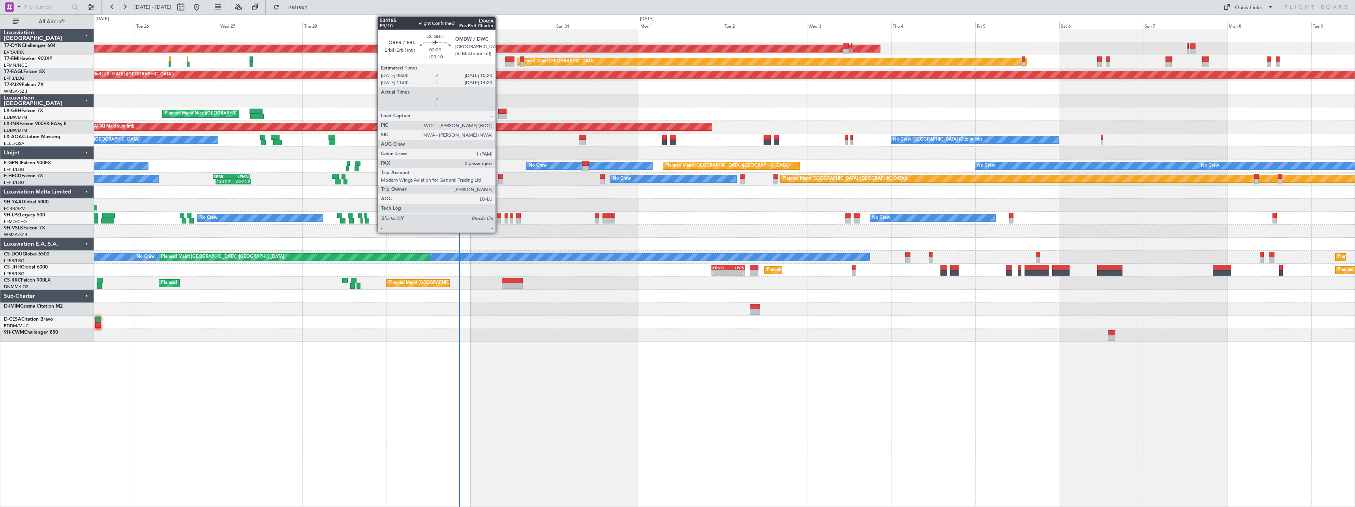 This screenshot has width=1355, height=507. Describe the element at coordinates (13, 46) in the screenshot. I see `span: T7-DYN` at that location.